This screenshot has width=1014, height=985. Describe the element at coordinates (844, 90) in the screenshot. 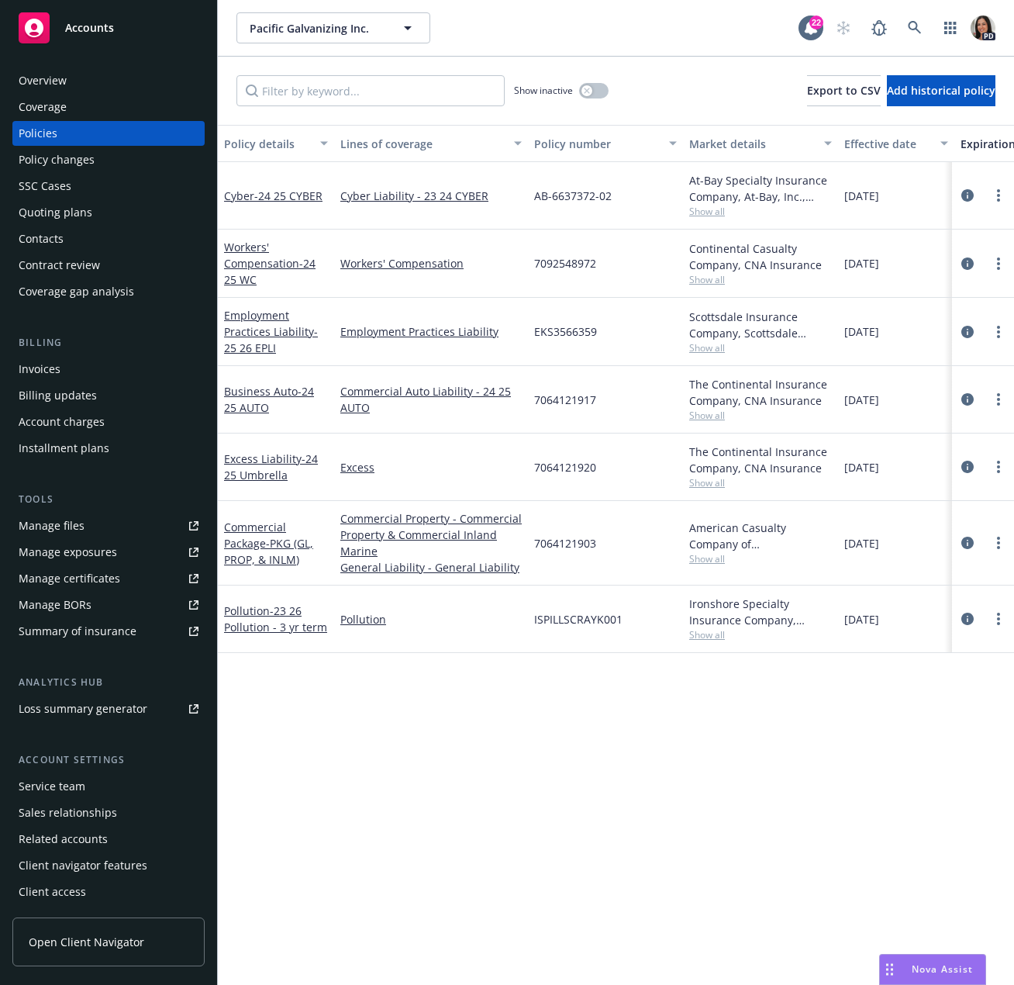

I see `span: Export to CSV` at that location.